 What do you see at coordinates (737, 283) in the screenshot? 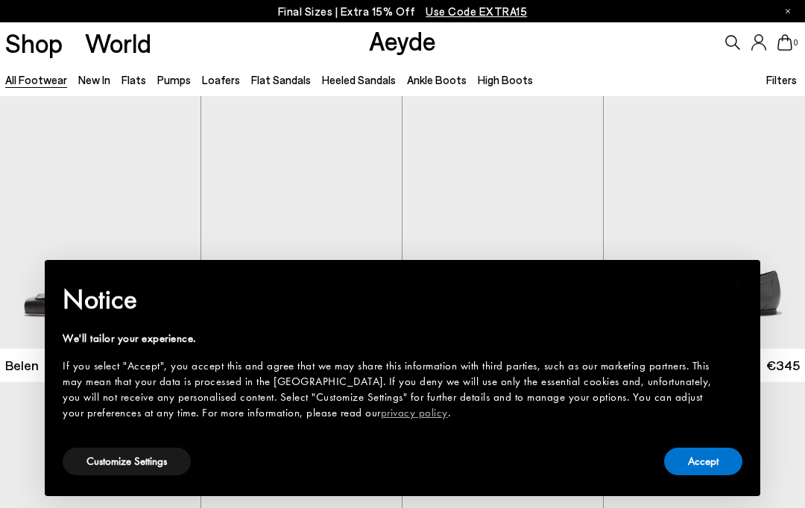
I see `button: Close this notice` at bounding box center [737, 283].